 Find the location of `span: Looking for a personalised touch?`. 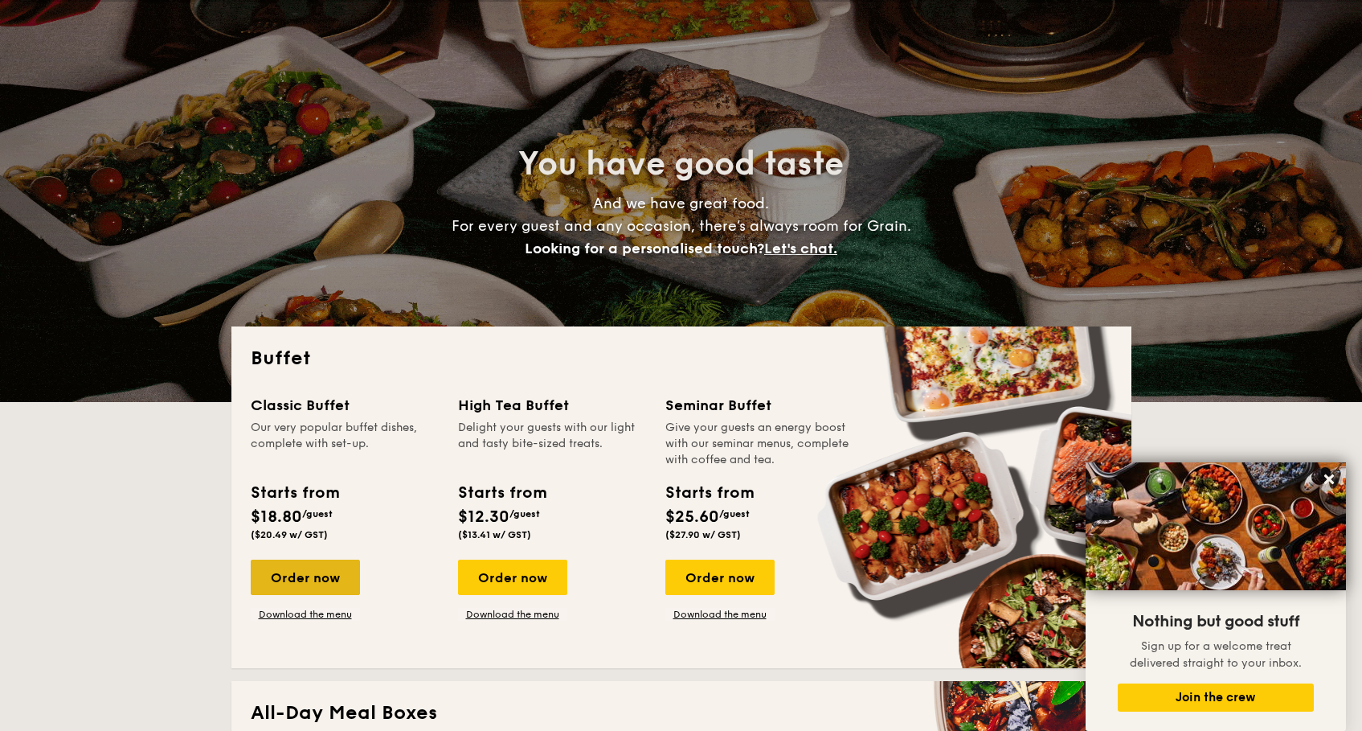

span: Looking for a personalised touch? is located at coordinates (645, 248).